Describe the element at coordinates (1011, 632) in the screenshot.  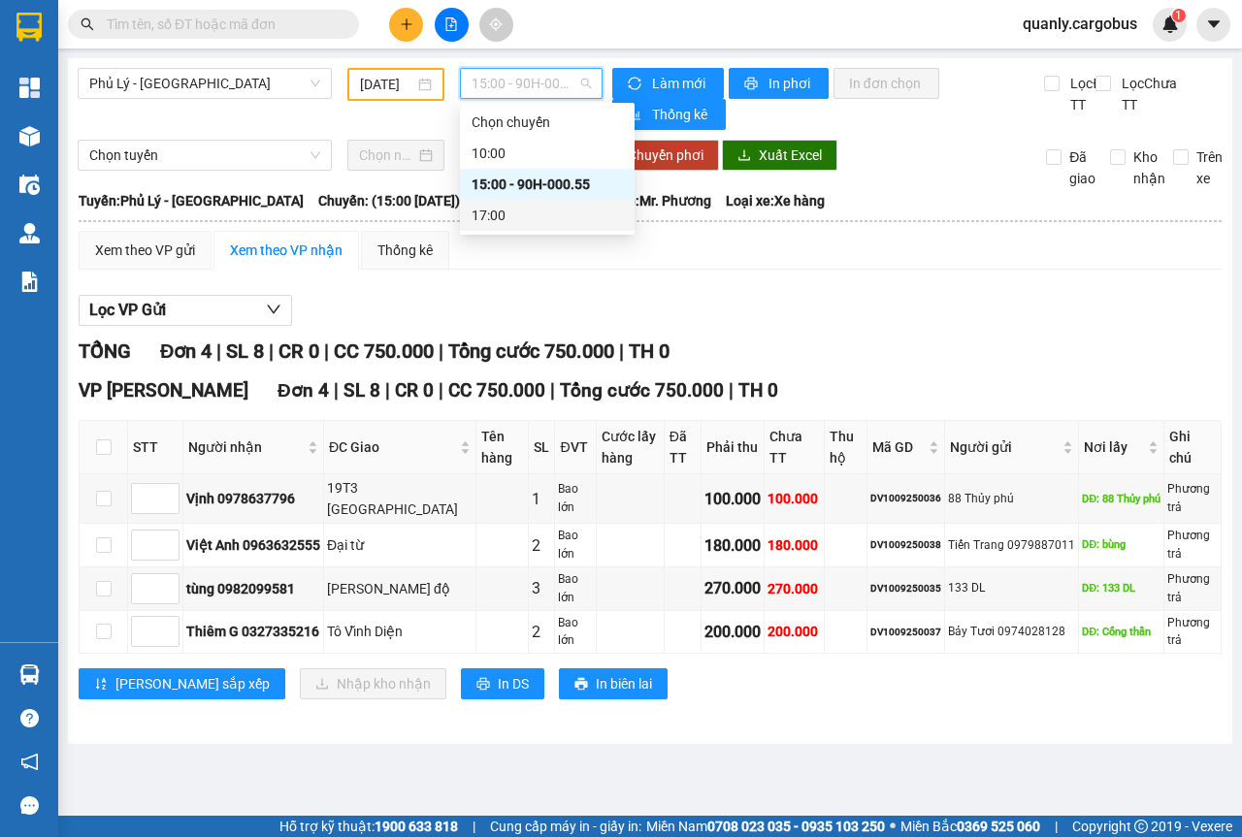
I see `div: Bảy Tươi 0974028128` at that location.